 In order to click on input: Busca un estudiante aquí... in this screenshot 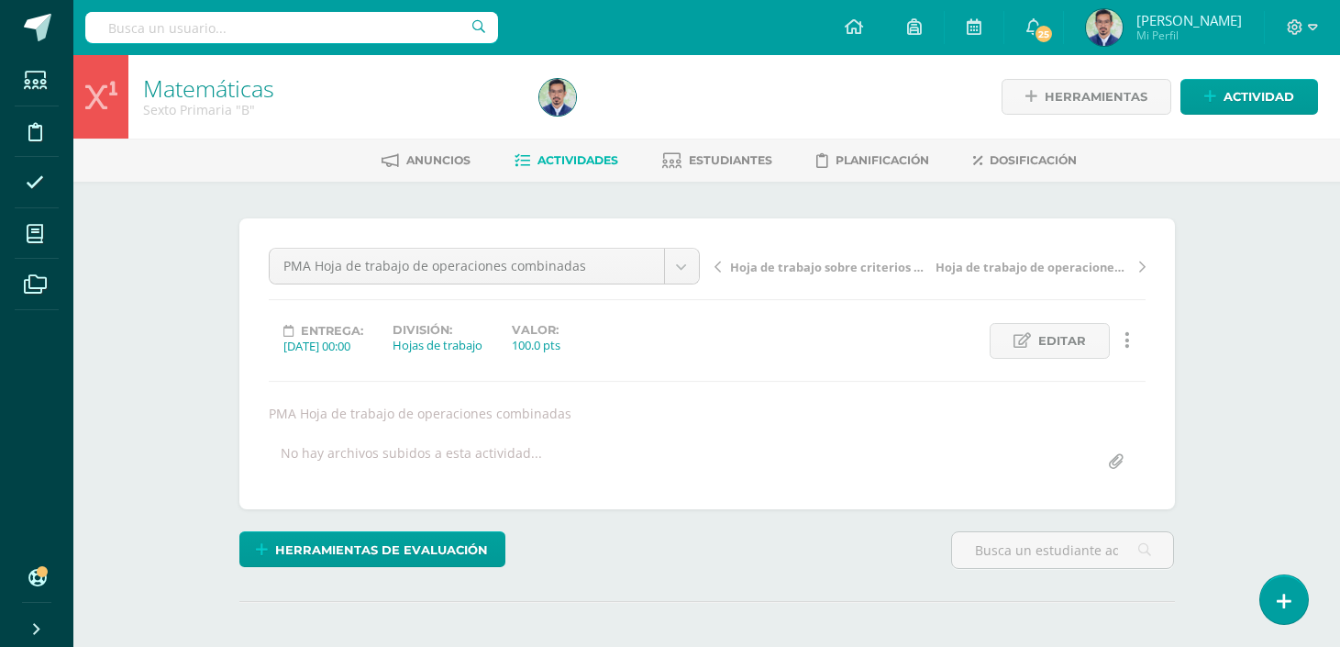, I will do `click(1062, 549)`.